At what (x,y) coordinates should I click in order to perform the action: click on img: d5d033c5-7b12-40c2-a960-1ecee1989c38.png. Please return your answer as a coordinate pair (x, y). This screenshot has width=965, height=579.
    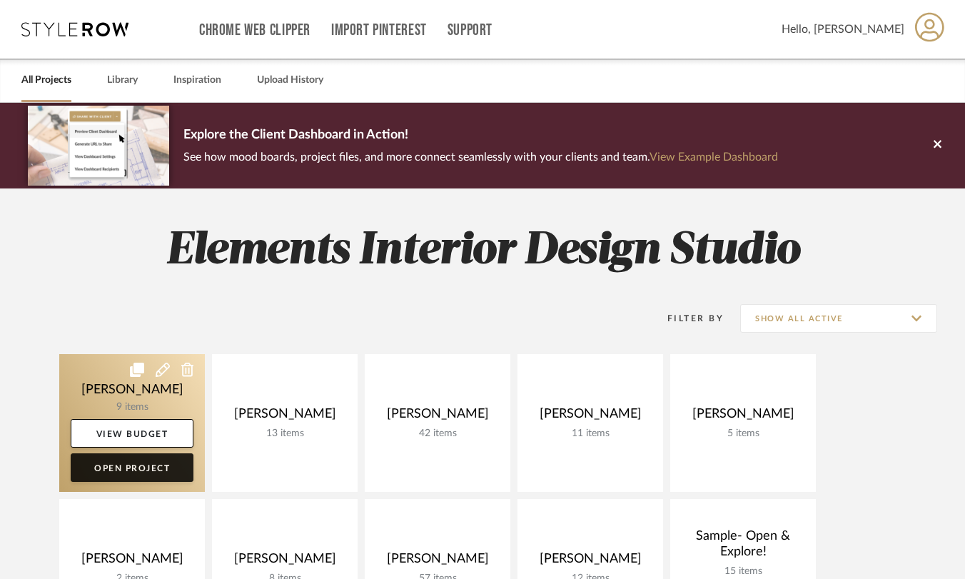
    Looking at the image, I should click on (99, 145).